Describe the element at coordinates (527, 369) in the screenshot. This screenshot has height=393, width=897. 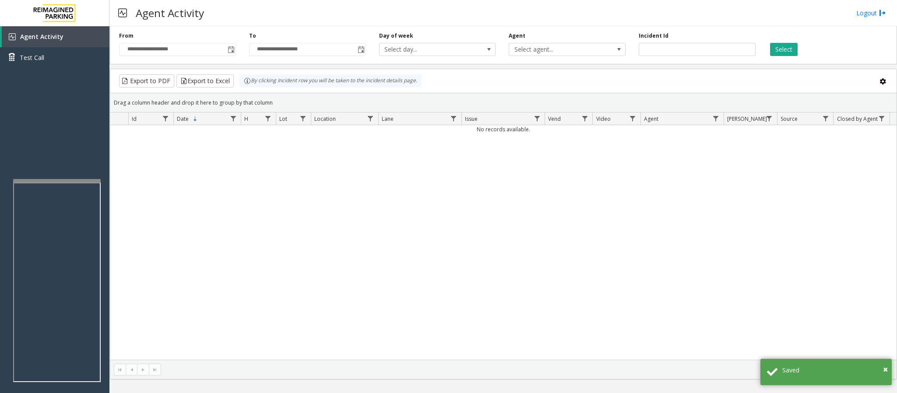
I see `kendo-pager-info: 0 - 0 of 0 items` at that location.